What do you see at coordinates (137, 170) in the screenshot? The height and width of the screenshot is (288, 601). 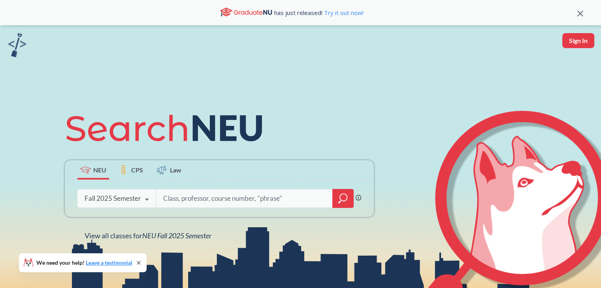 I see `span: CPS` at bounding box center [137, 170].